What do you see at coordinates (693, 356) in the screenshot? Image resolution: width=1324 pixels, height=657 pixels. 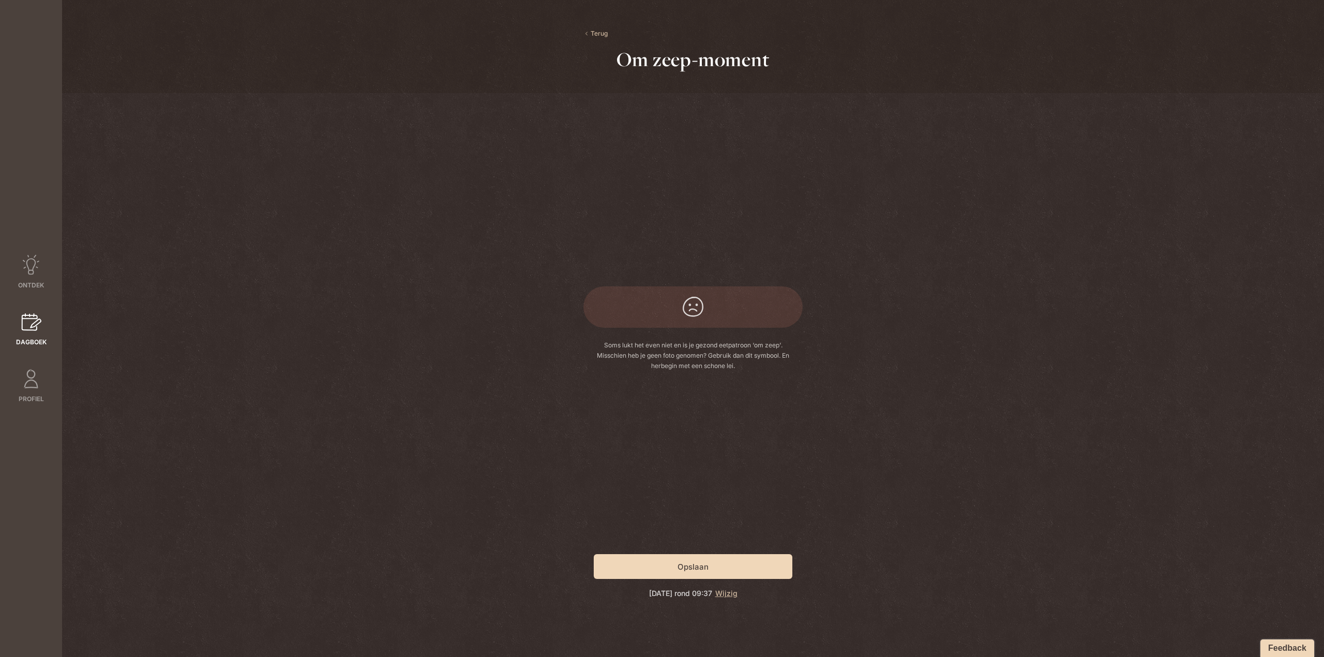 I see `p: Soms lukt het even niet en is je gezond eetpatroon ‘om zeep'. Misschien heb je geen foto genomen?...` at bounding box center [693, 356].